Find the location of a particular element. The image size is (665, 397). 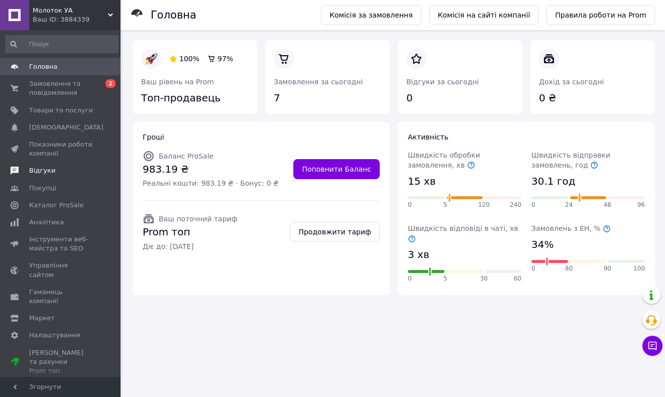

a: Продовжити тариф is located at coordinates (334, 232).